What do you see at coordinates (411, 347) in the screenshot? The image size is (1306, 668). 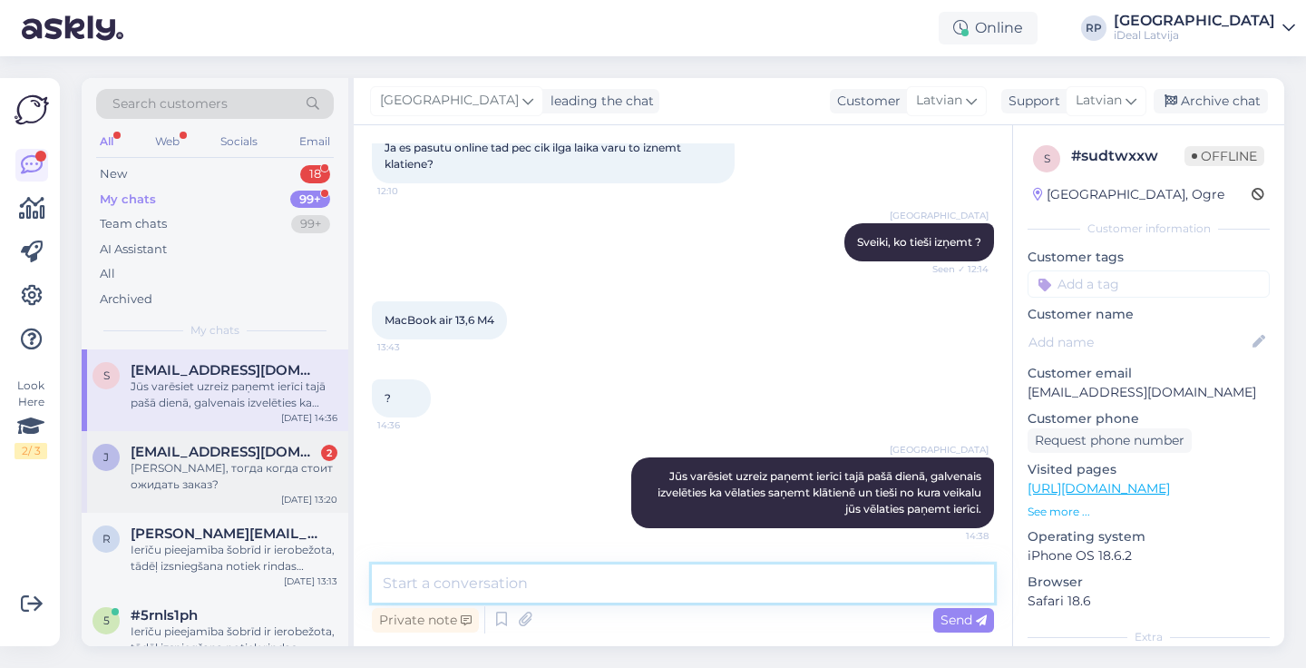 I see `span: 13:43` at bounding box center [411, 347].